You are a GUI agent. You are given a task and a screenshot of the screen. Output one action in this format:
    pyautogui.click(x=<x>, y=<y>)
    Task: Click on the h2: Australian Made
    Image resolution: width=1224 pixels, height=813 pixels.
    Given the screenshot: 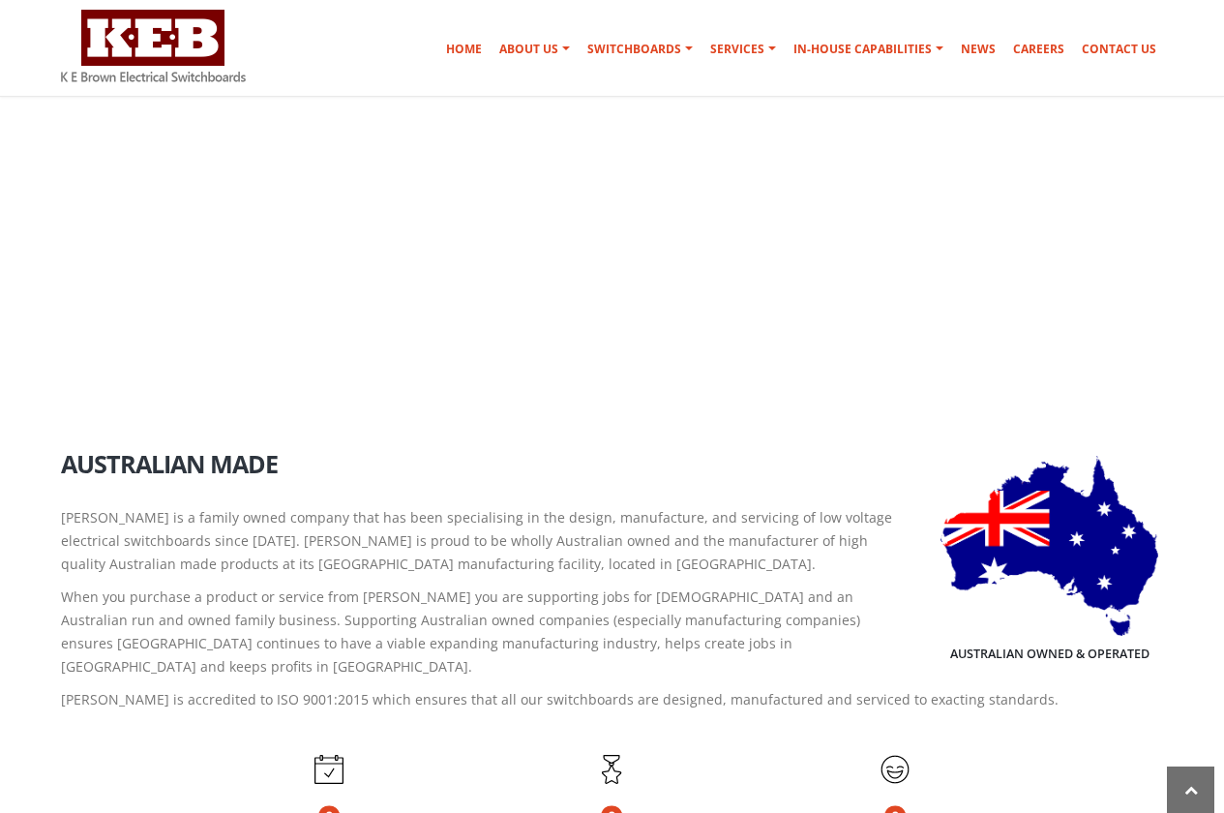 What is the action you would take?
    pyautogui.click(x=612, y=463)
    